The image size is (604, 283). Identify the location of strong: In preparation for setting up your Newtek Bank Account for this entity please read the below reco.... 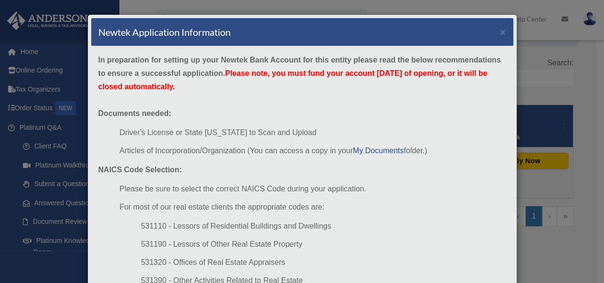
(299, 73).